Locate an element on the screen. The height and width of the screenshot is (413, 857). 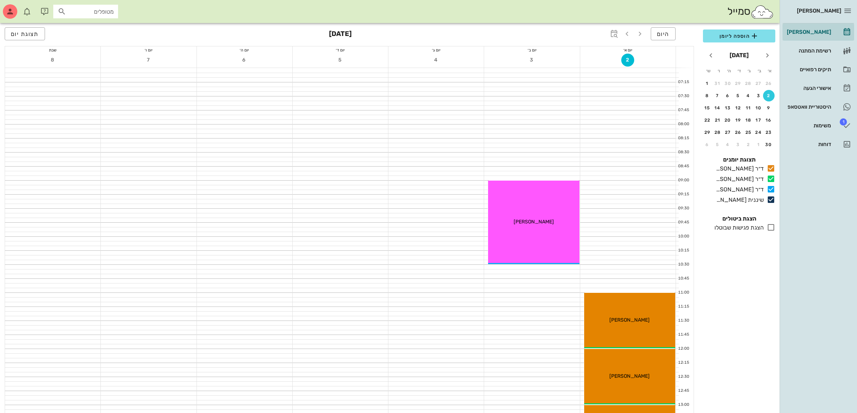
div: 11:15 is located at coordinates (683, 307).